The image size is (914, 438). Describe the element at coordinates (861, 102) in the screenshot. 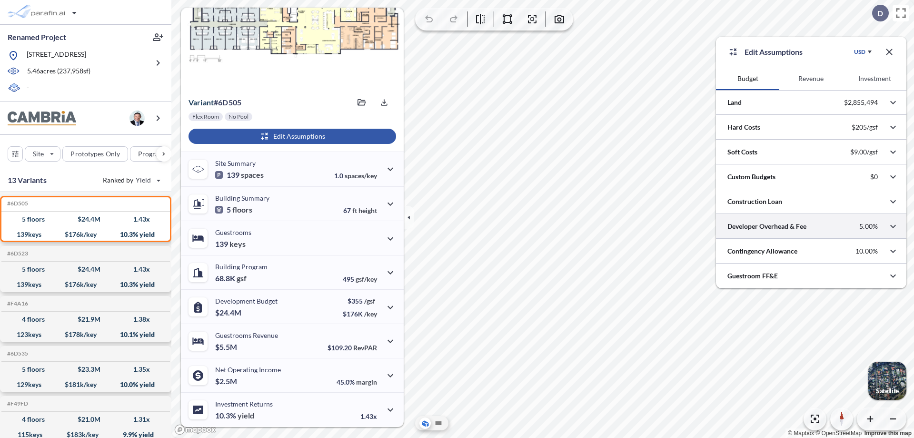

I see `p: $2,855,494` at that location.